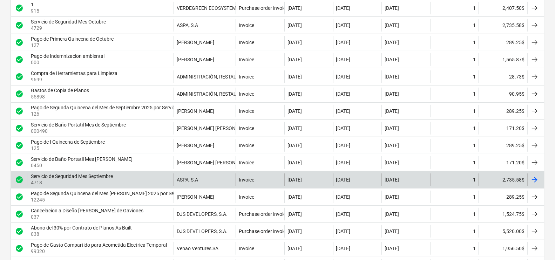  What do you see at coordinates (78, 125) in the screenshot?
I see `div: Servicio de Baño Portatil Mes de Septiembre` at bounding box center [78, 125].